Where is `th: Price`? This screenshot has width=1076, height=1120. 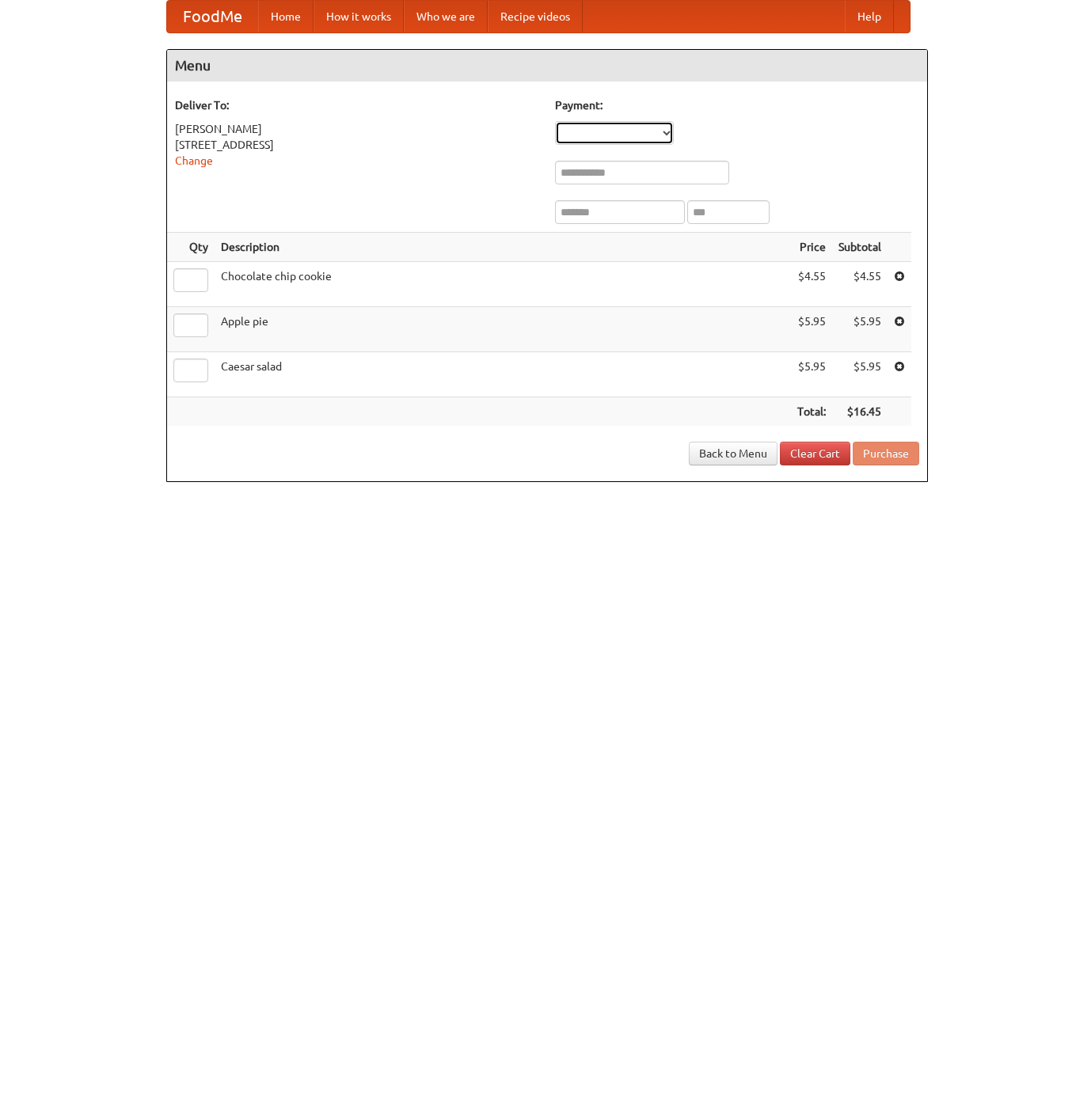 th: Price is located at coordinates (811, 247).